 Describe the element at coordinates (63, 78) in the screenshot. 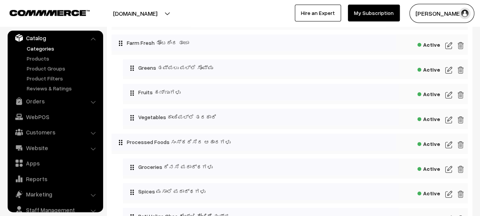

I see `a: Product Filters` at that location.